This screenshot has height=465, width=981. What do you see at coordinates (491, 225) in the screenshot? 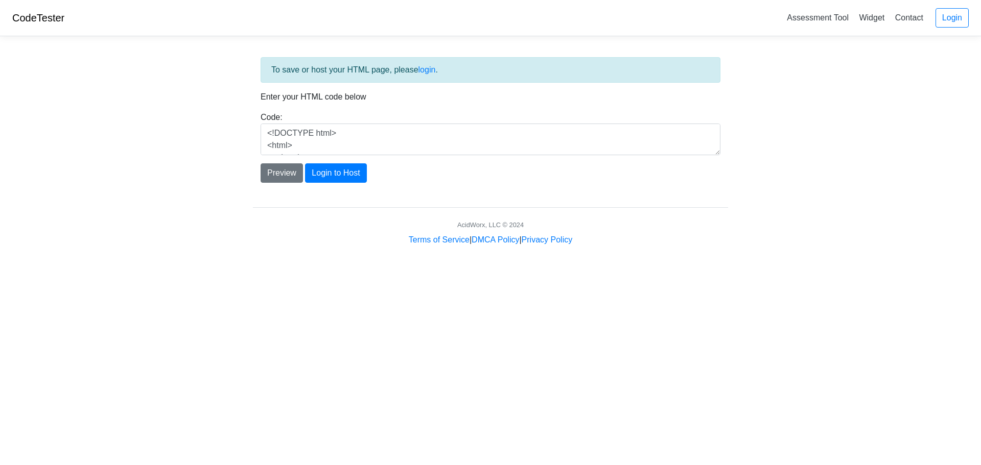
I see `div: AcidWorx, LLC © 2024` at bounding box center [491, 225].